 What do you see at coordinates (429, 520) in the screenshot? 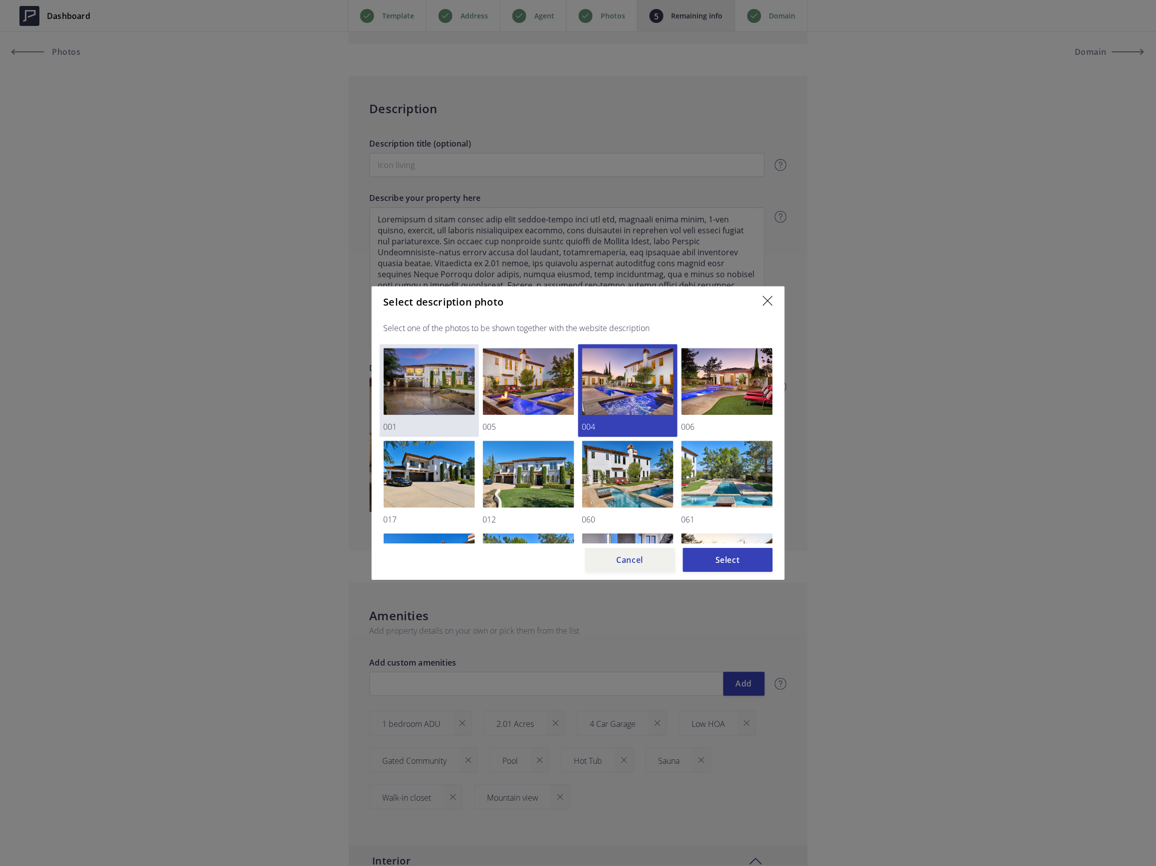
I see `p: 017` at bounding box center [429, 520].